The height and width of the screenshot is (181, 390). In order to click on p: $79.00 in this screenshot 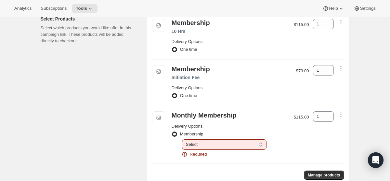, I will do `click(302, 71)`.